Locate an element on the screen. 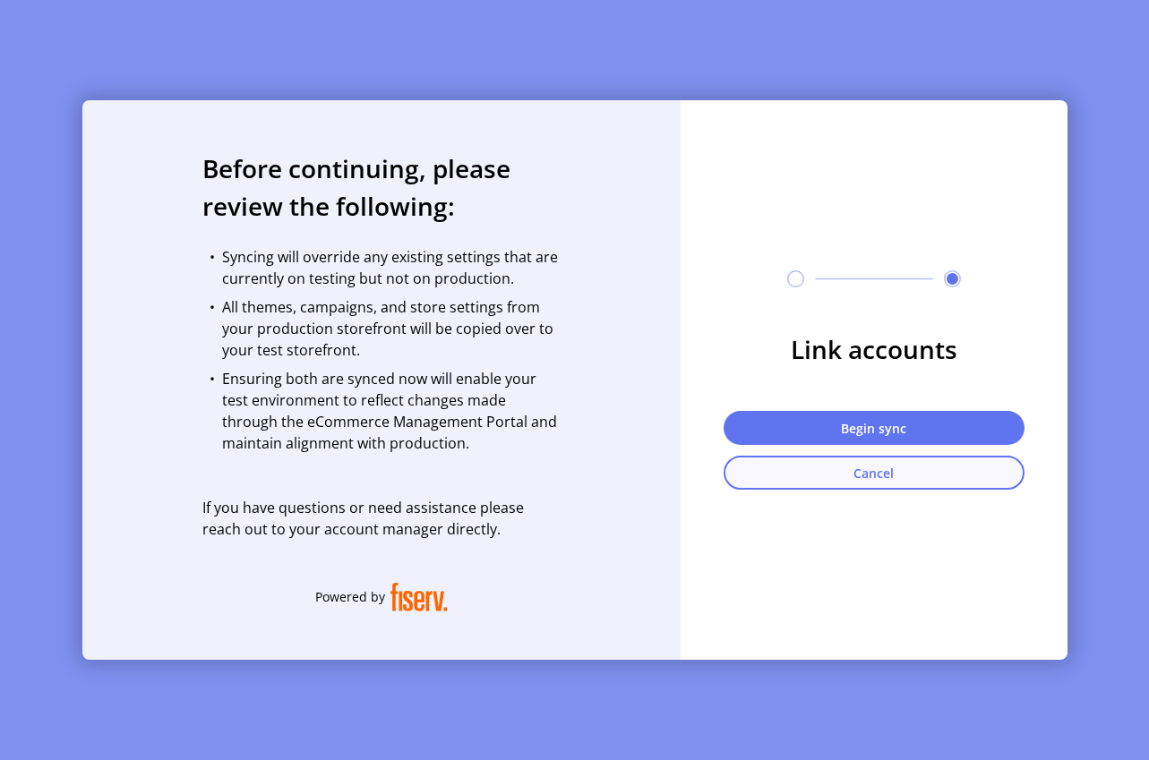 The image size is (1149, 760). h3: Link accounts is located at coordinates (874, 349).